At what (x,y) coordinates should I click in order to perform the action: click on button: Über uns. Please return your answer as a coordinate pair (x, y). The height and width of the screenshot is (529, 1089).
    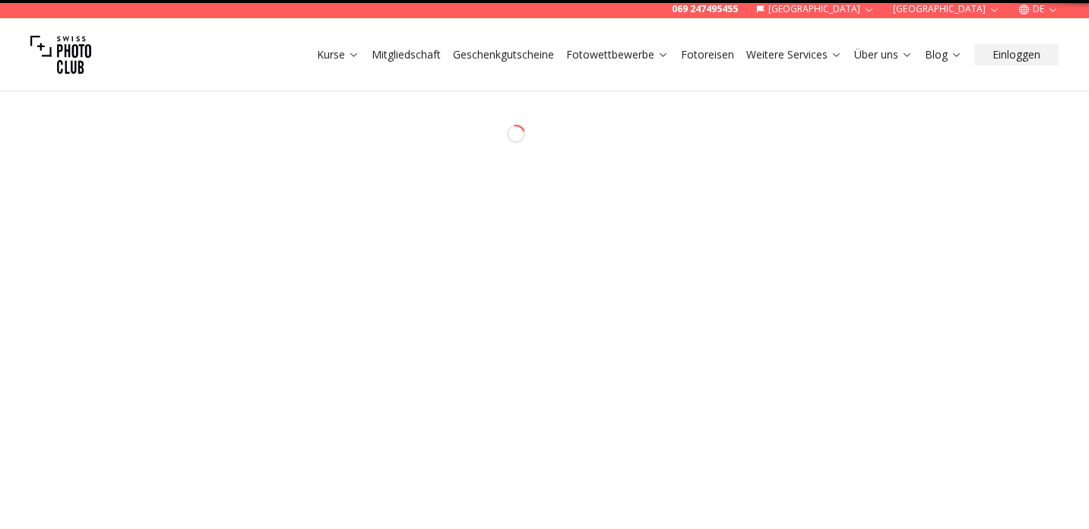
    Looking at the image, I should click on (883, 55).